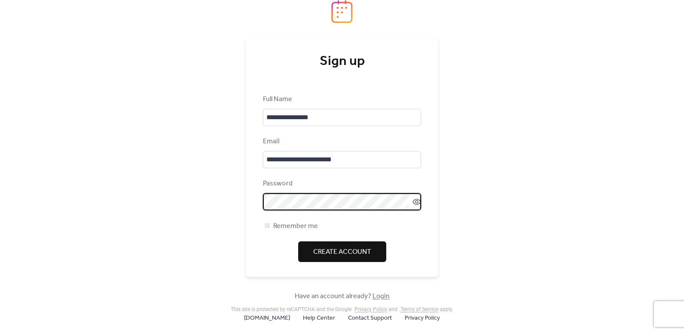 The image size is (684, 333). Describe the element at coordinates (341, 184) in the screenshot. I see `div: Password` at that location.